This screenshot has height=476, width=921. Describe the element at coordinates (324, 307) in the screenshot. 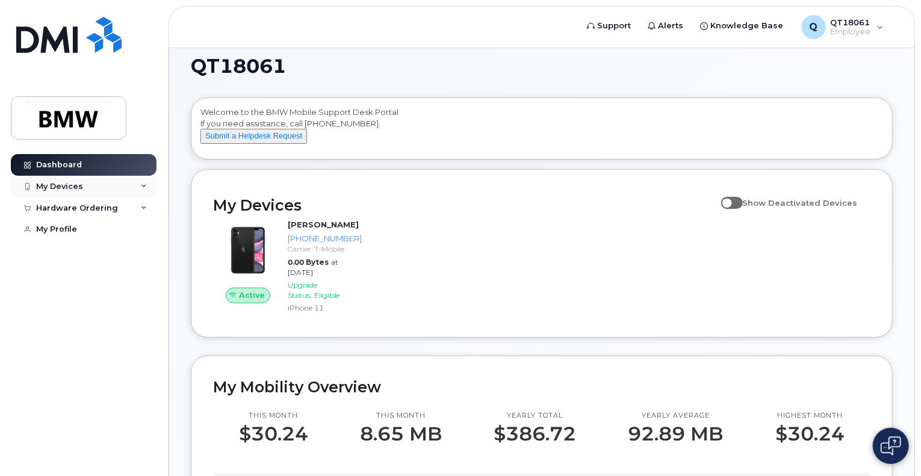

I see `div: iPhone 11` at that location.